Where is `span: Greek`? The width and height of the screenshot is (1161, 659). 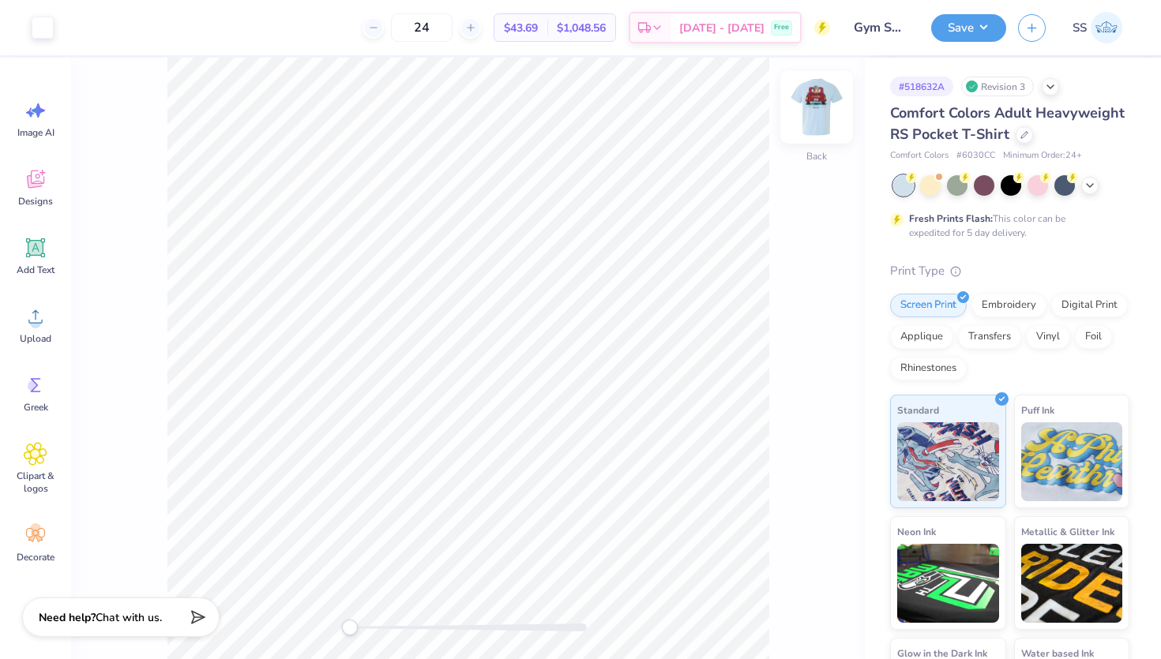 span: Greek is located at coordinates (36, 407).